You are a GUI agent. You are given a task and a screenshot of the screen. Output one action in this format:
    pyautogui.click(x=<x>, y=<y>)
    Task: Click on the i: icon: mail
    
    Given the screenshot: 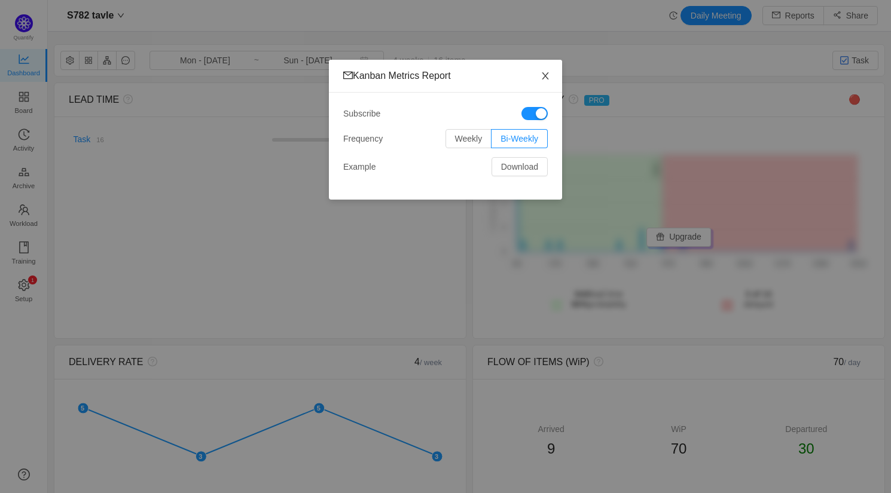 What is the action you would take?
    pyautogui.click(x=348, y=75)
    